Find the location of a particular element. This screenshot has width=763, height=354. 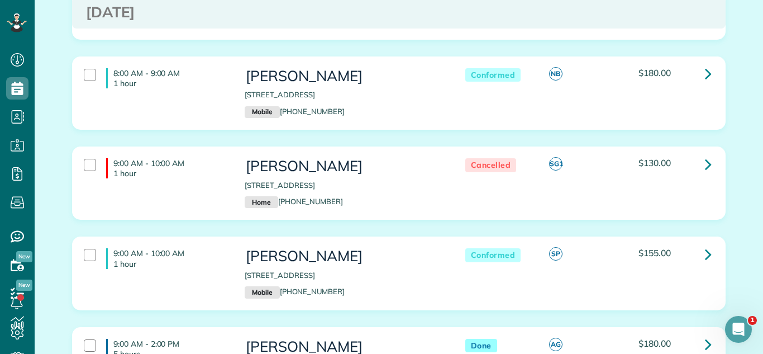

span: SG1 is located at coordinates (556, 164).